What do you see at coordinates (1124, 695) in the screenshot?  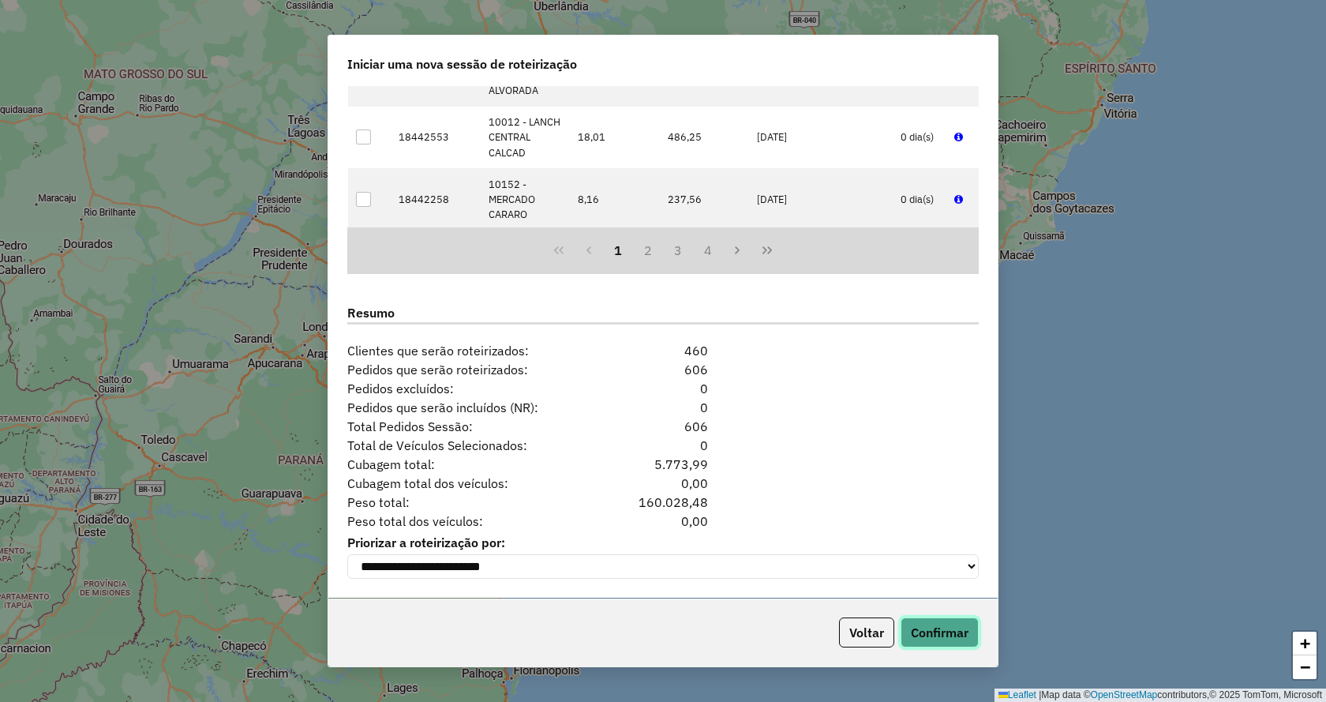 I see `a: OpenStreetMap` at bounding box center [1124, 695].